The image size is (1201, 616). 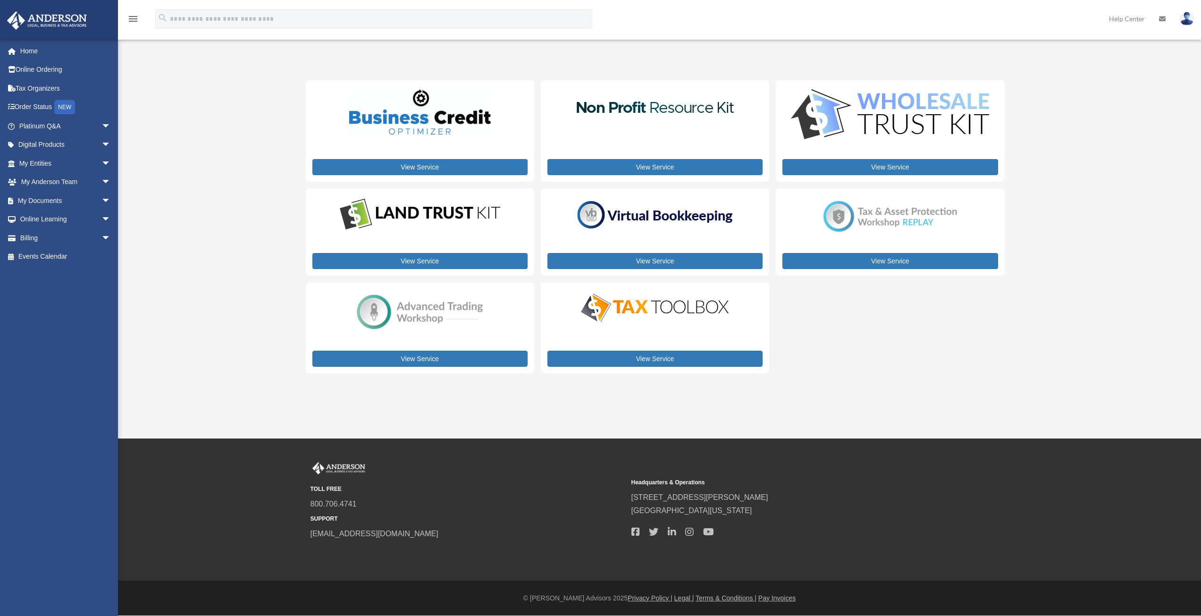 I want to click on a: Tax Organizers, so click(x=66, y=88).